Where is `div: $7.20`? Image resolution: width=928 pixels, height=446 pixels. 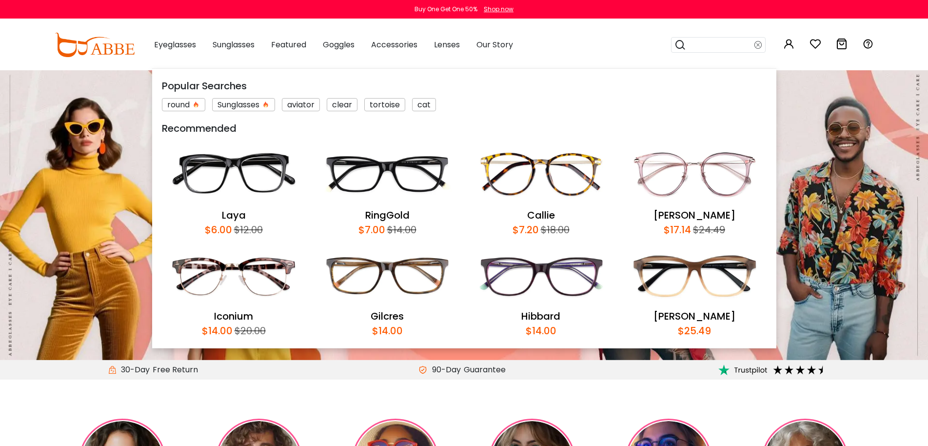 div: $7.20 is located at coordinates (526, 230).